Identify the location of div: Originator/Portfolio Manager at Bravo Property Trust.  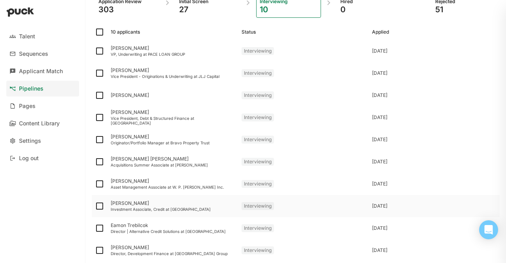
(173, 143).